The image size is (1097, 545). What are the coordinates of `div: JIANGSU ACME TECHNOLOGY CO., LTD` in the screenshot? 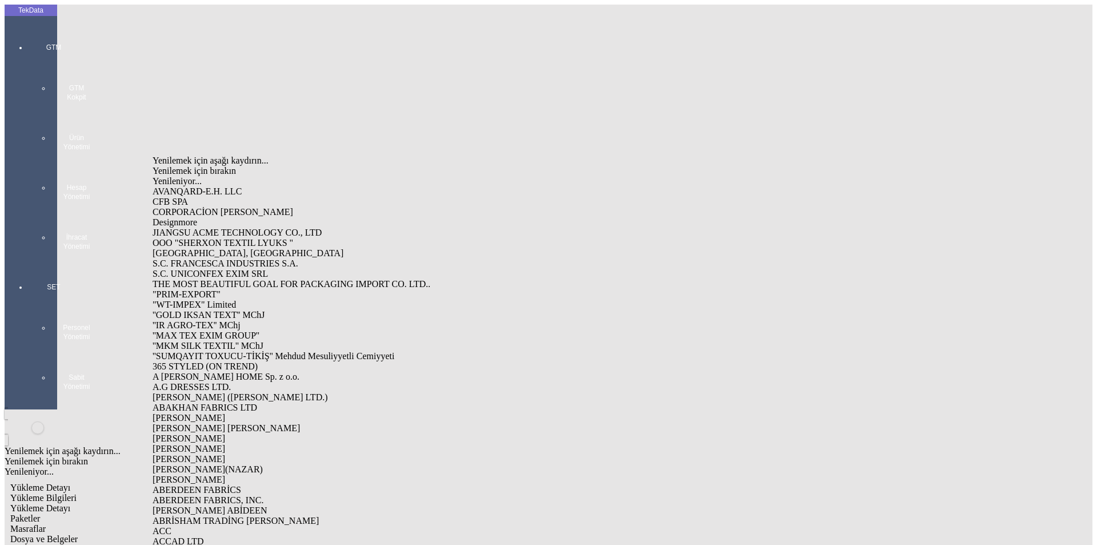 It's located at (357, 233).